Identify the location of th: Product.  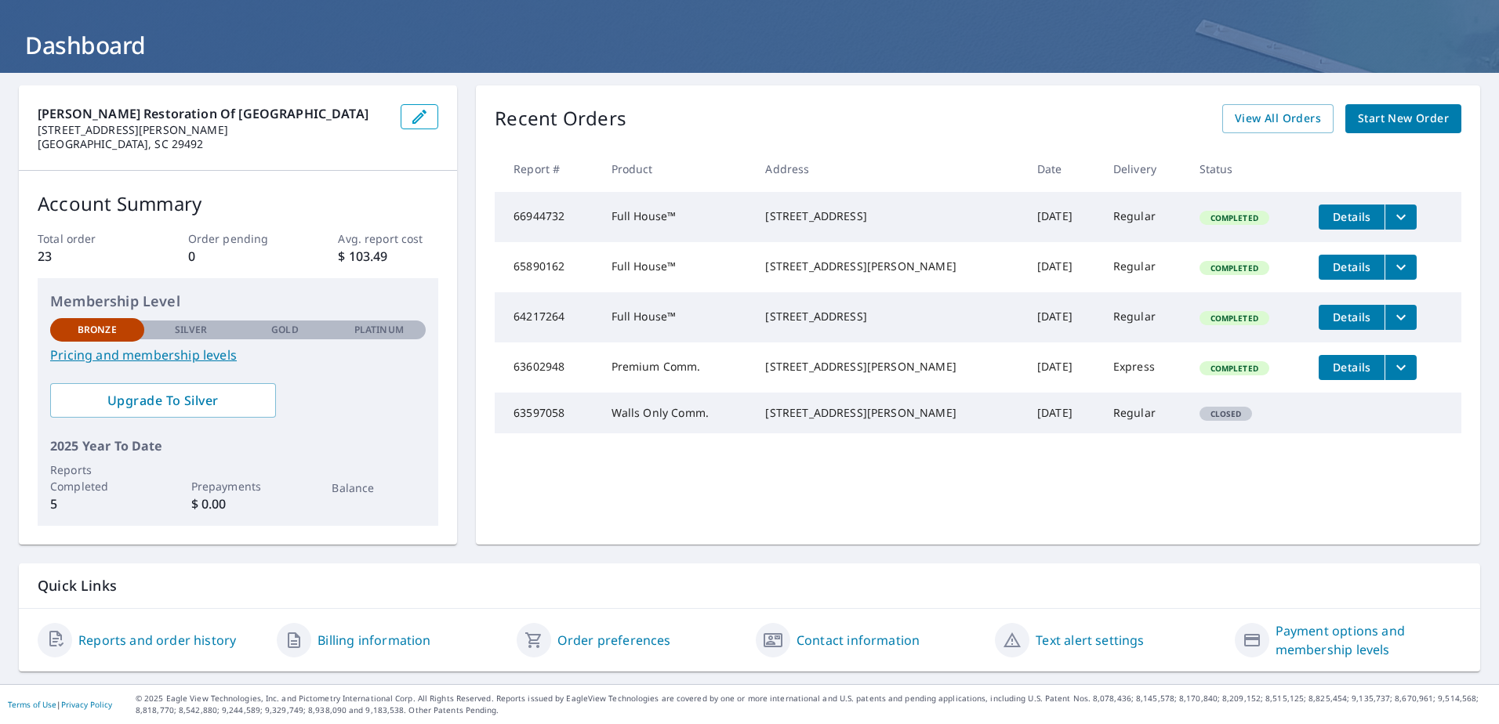
(676, 169).